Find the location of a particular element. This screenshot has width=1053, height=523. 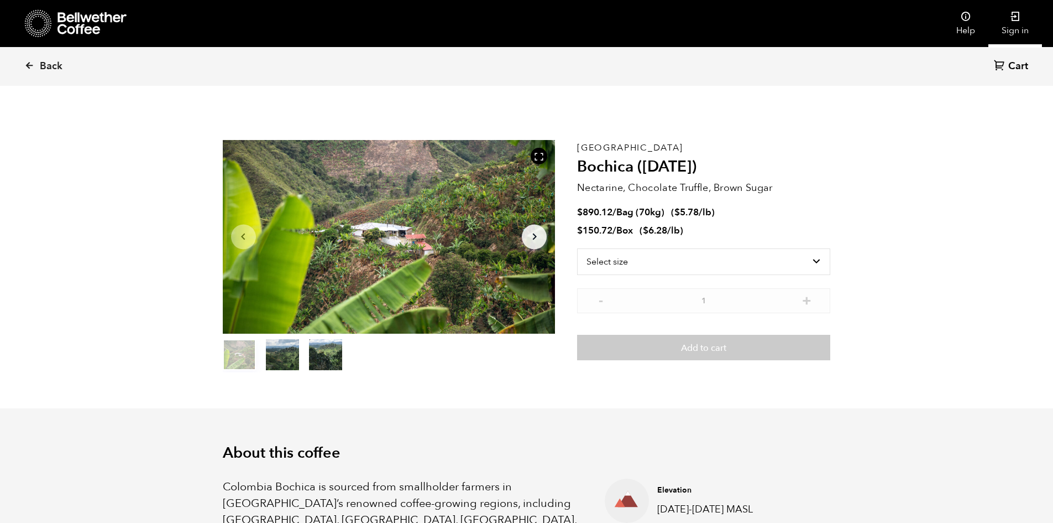

span: Back is located at coordinates (51, 66).